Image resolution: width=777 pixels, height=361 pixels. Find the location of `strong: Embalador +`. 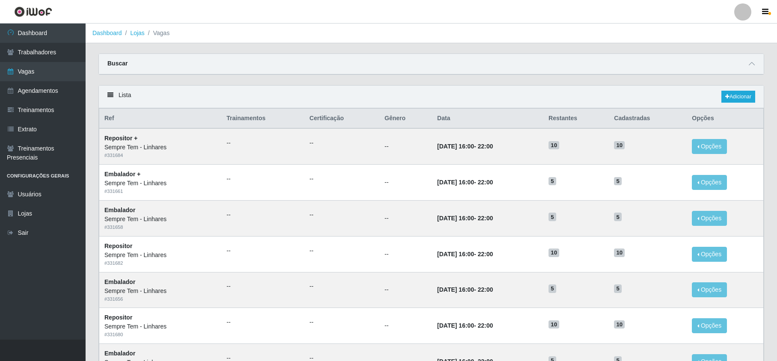

strong: Embalador + is located at coordinates (122, 174).